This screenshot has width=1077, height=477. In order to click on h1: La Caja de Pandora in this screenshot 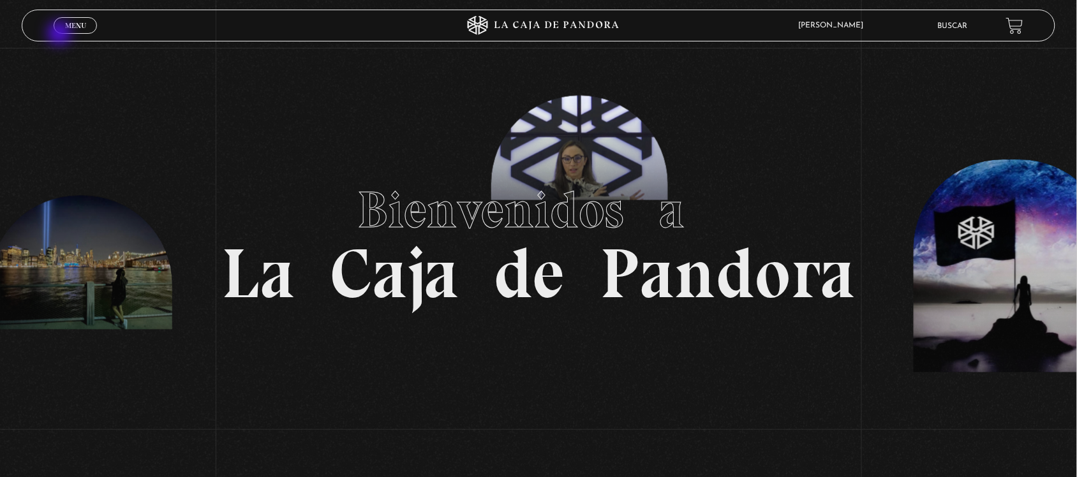, I will do `click(539, 239)`.